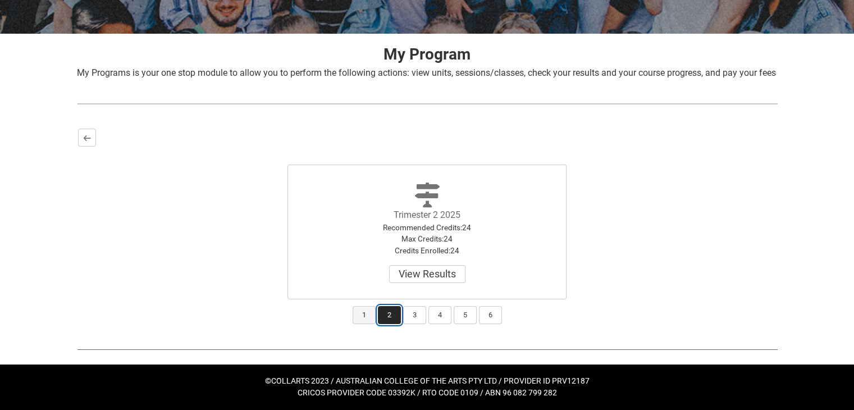 Image resolution: width=854 pixels, height=410 pixels. Describe the element at coordinates (414, 315) in the screenshot. I see `button: 3` at that location.